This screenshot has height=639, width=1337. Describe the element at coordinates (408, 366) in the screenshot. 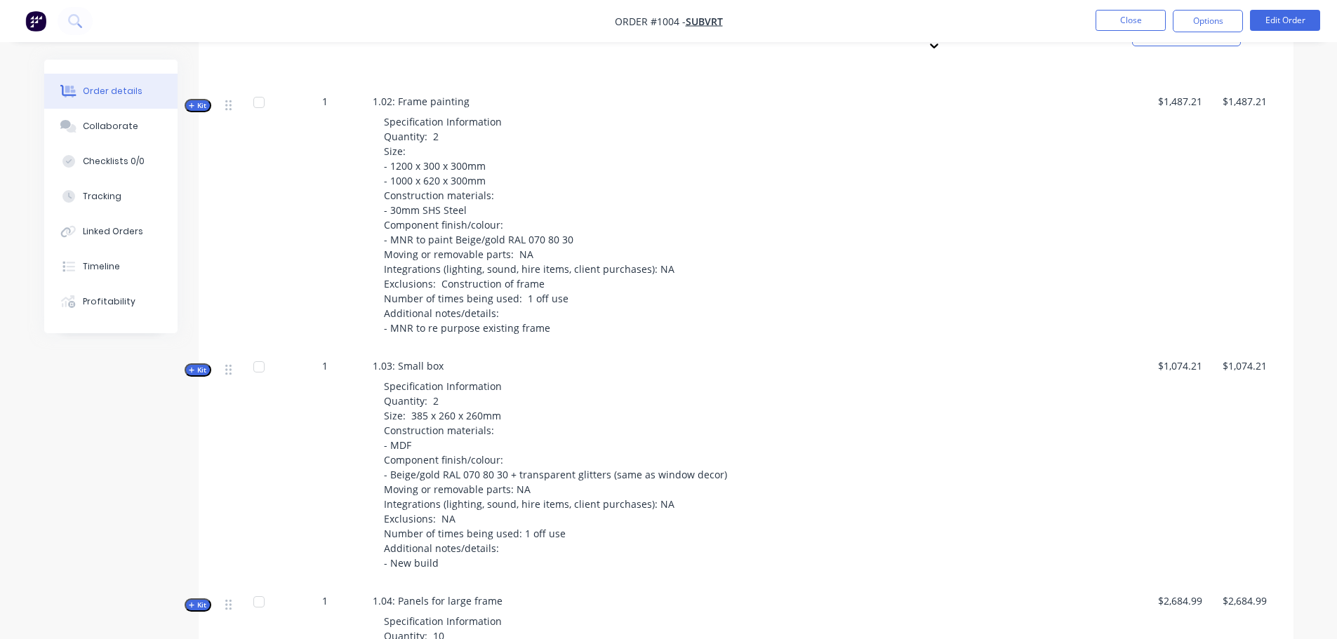

I see `span: 1.03: Small box` at that location.